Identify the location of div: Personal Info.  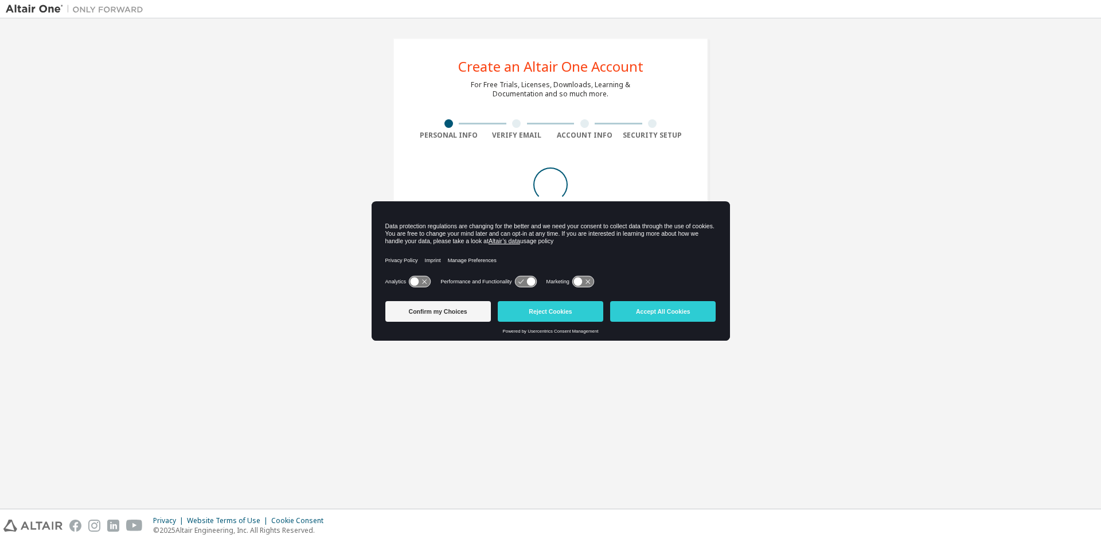
(448, 135).